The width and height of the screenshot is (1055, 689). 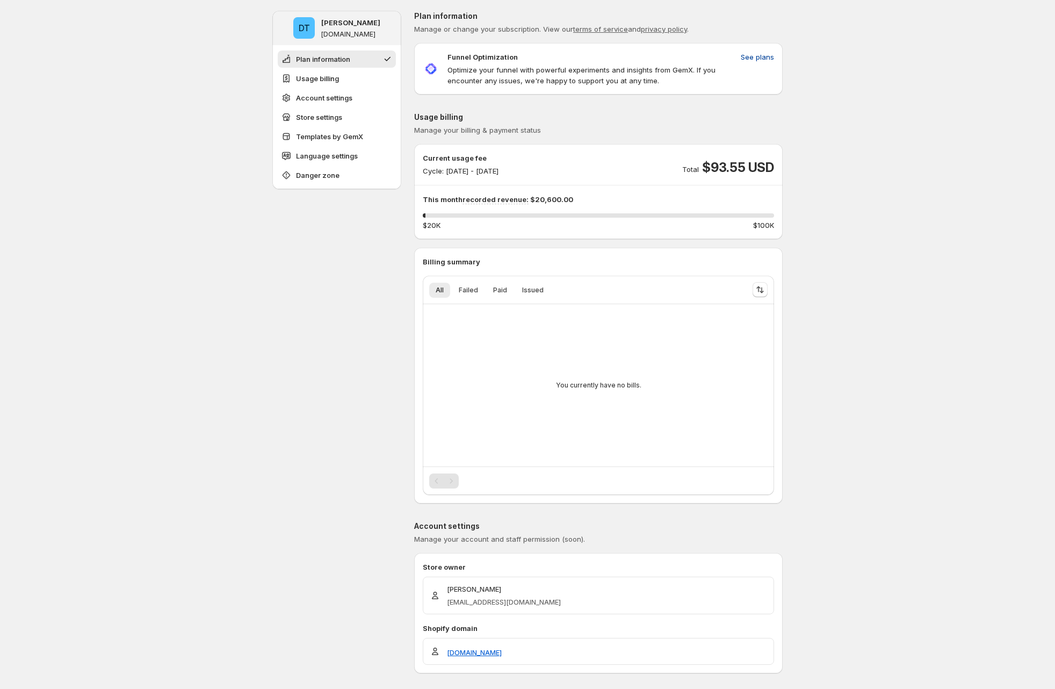 I want to click on span: Account settings, so click(x=324, y=98).